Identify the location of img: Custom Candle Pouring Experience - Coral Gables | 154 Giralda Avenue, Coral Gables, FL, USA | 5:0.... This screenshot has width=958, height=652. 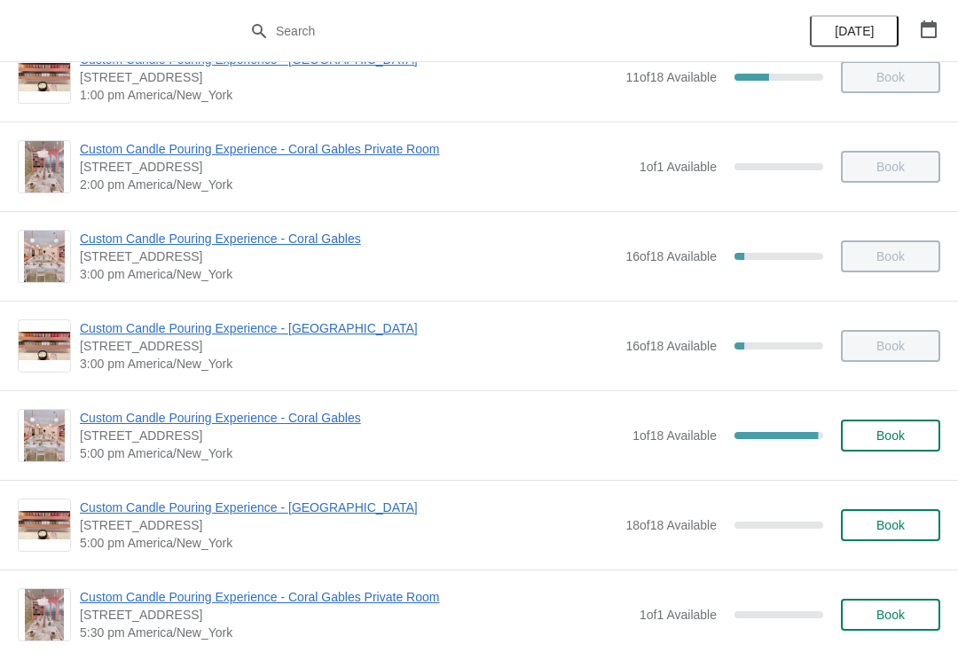
(44, 436).